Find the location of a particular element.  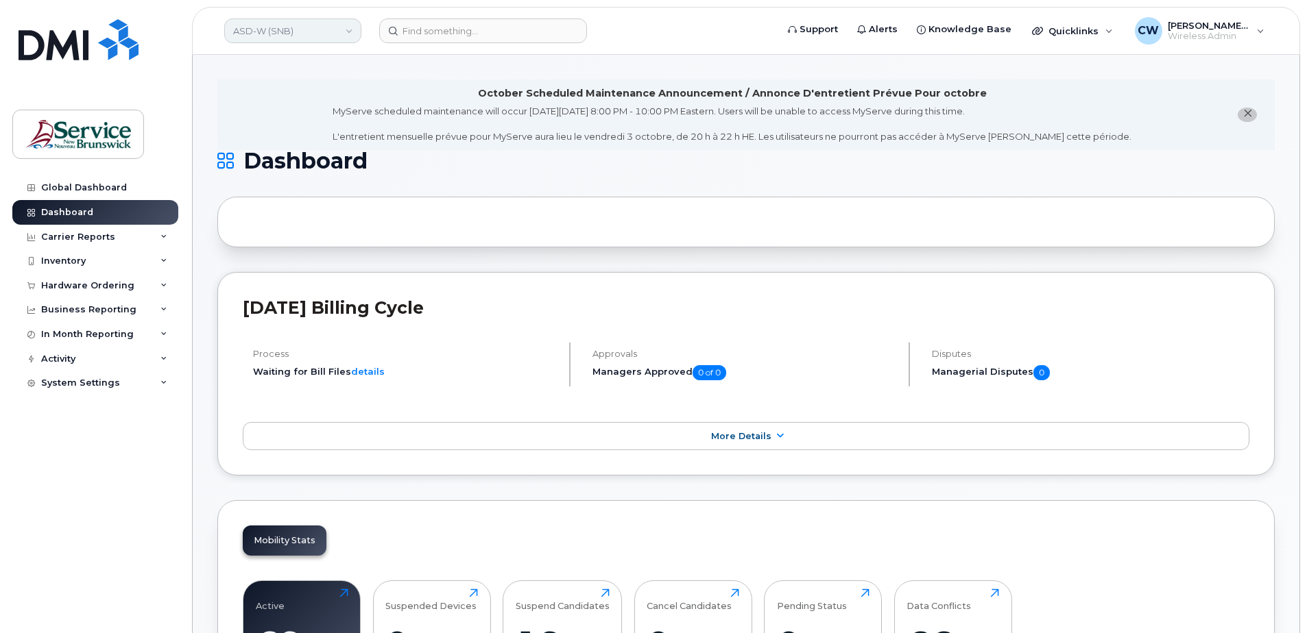

h4: Disputes is located at coordinates (1090, 354).